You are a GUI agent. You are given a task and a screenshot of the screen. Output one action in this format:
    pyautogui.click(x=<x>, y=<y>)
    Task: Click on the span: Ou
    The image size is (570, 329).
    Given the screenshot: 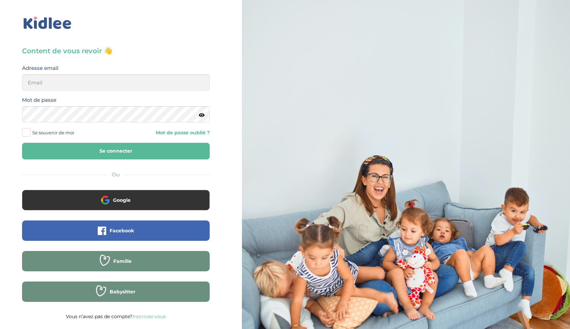 What is the action you would take?
    pyautogui.click(x=116, y=174)
    